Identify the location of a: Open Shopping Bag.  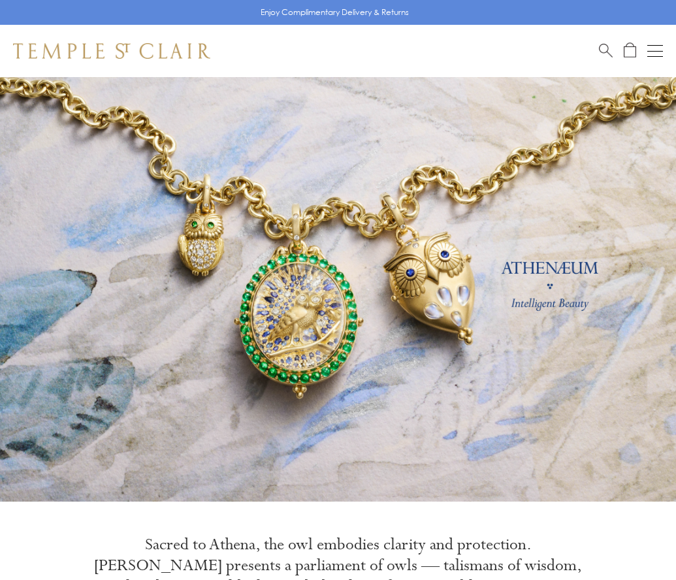
(629, 50).